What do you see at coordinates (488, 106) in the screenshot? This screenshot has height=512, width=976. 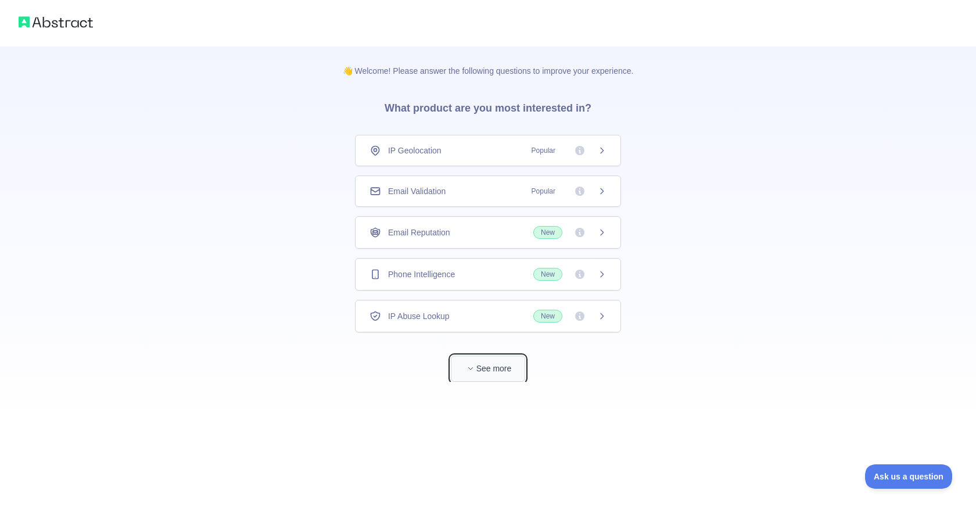 I see `h3: What product are you most interested in?` at bounding box center [488, 106].